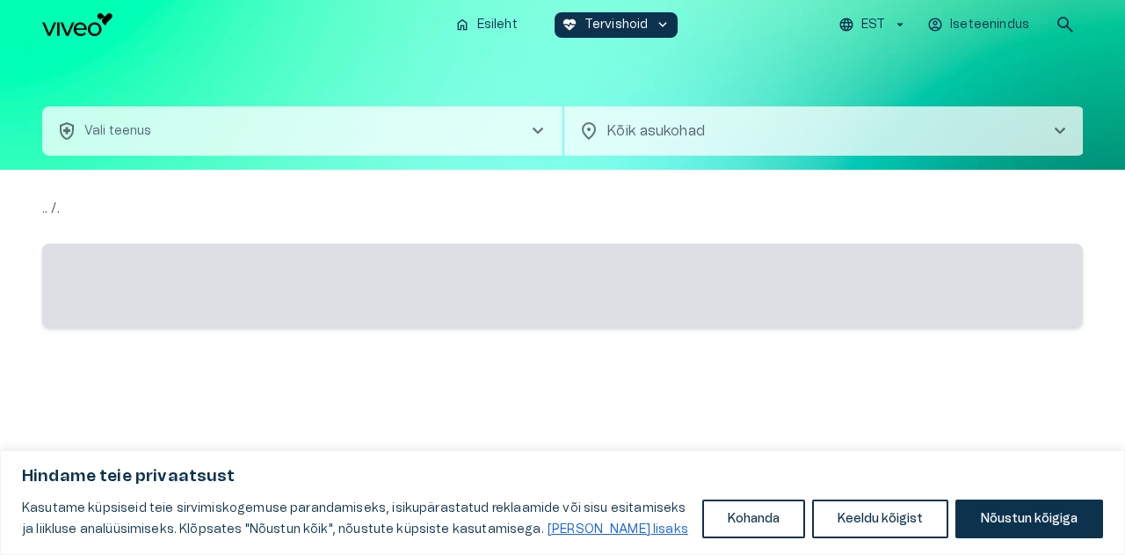 The height and width of the screenshot is (555, 1125). Describe the element at coordinates (1066, 25) in the screenshot. I see `span: search` at that location.